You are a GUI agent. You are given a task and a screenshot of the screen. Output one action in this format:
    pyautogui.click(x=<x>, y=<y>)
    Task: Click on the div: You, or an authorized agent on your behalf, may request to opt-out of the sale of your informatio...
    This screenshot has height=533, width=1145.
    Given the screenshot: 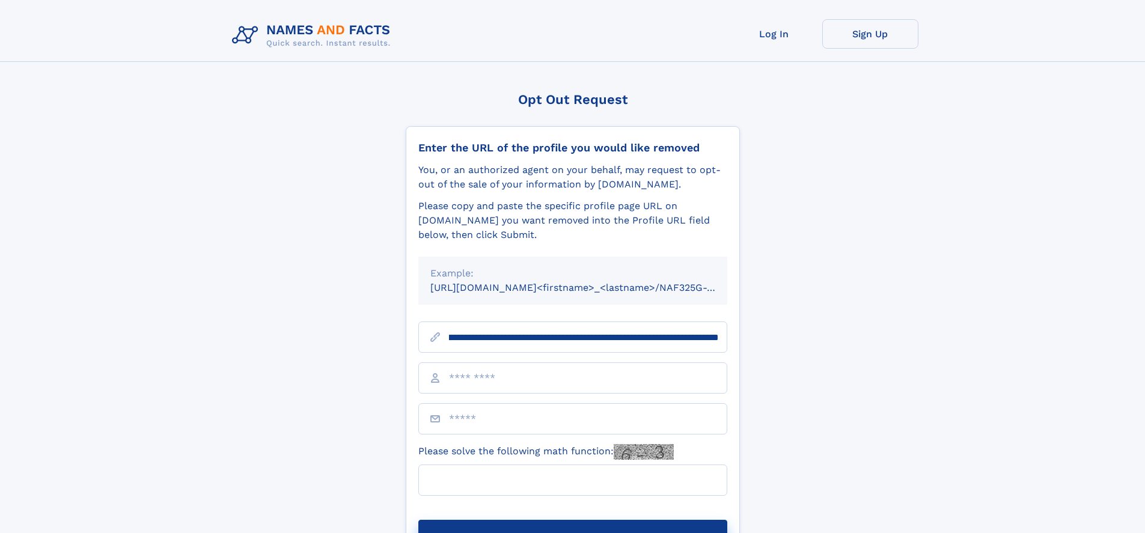 What is the action you would take?
    pyautogui.click(x=573, y=177)
    